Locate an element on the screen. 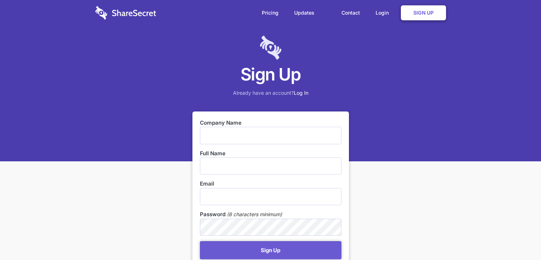 The image size is (541, 260). label: Password is located at coordinates (213, 214).